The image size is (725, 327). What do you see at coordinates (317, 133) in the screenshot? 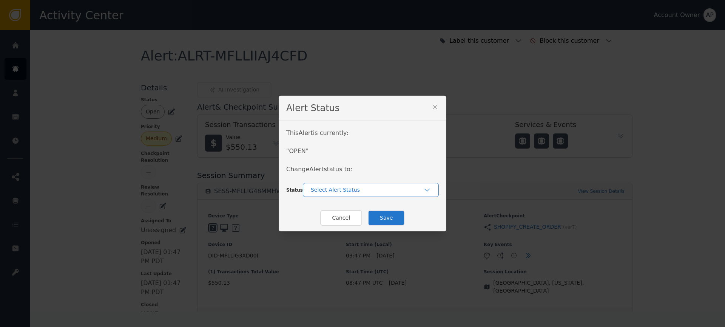
I see `span: This Alert is currently:` at bounding box center [317, 133].